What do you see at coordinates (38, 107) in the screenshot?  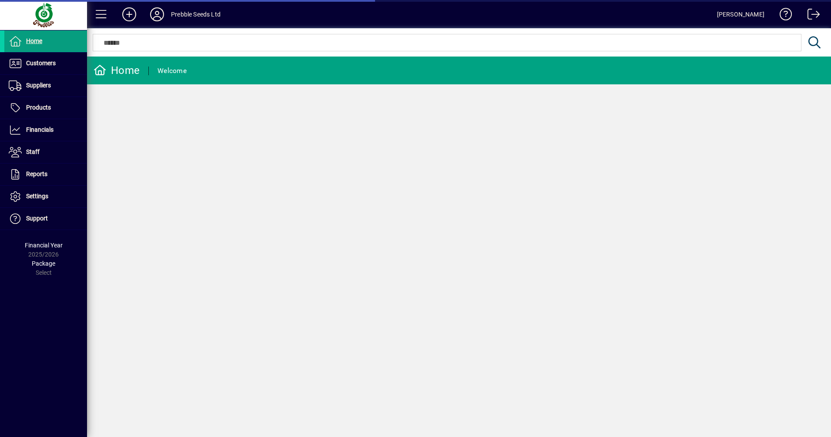 I see `span: Products` at bounding box center [38, 107].